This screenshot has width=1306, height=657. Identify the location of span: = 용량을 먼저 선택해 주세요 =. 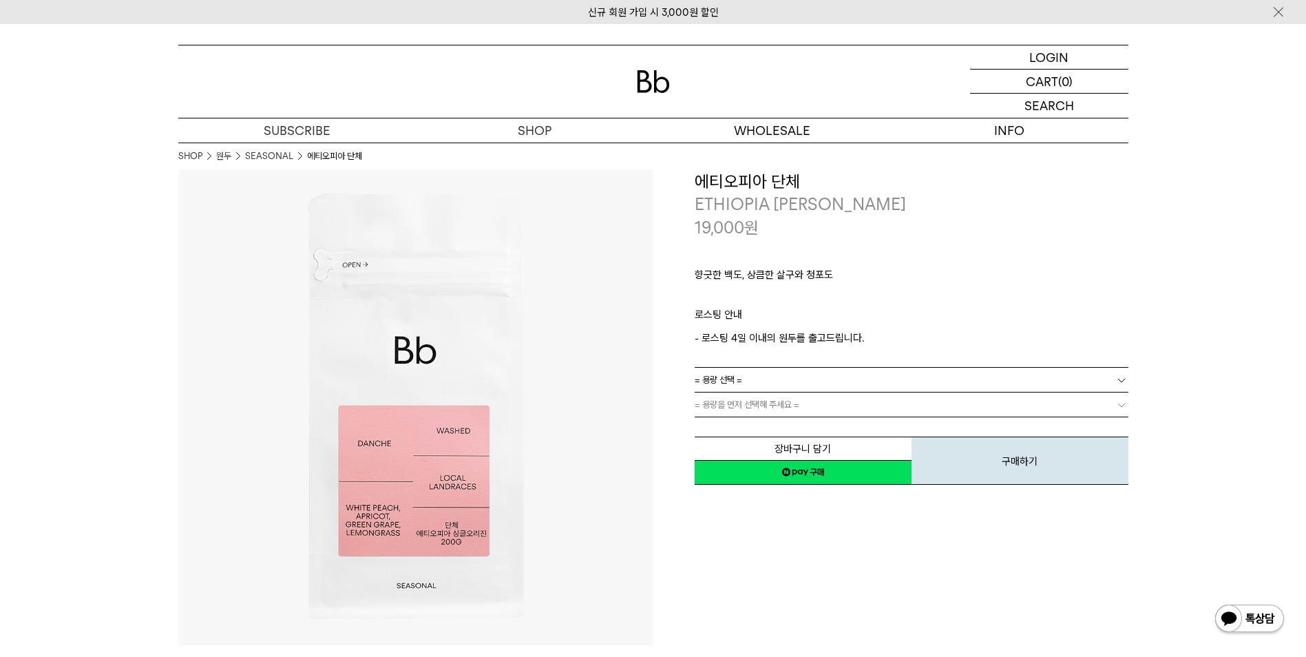
(747, 404).